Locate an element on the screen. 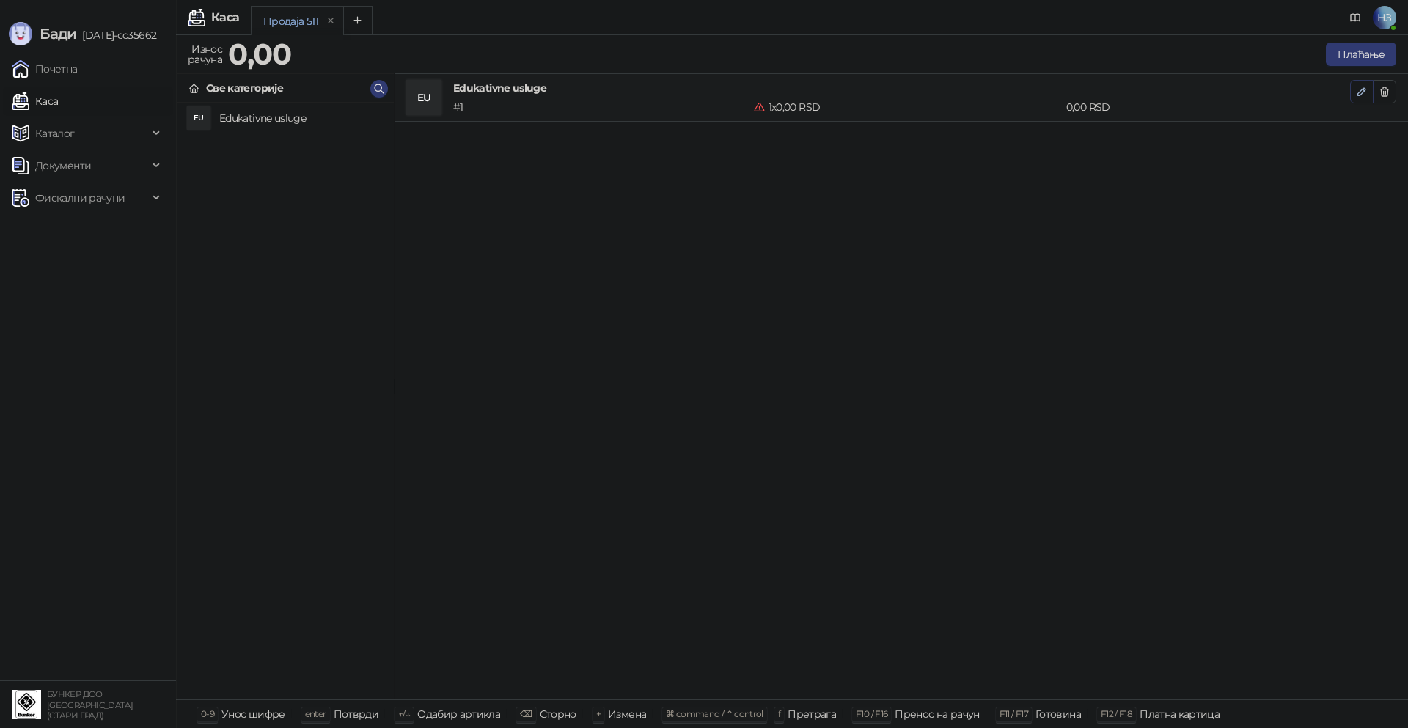 Image resolution: width=1408 pixels, height=728 pixels. img: Logo is located at coordinates (21, 34).